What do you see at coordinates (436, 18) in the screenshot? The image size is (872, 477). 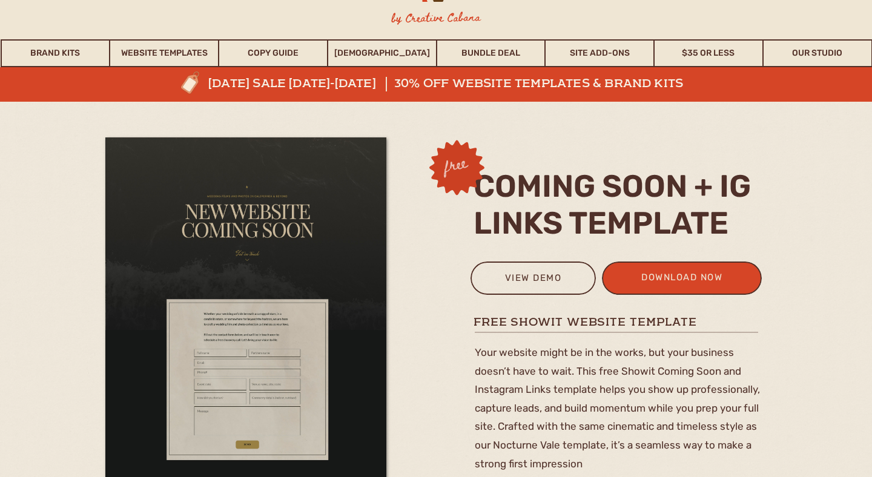 I see `h3: by Creative Cabana` at bounding box center [436, 18].